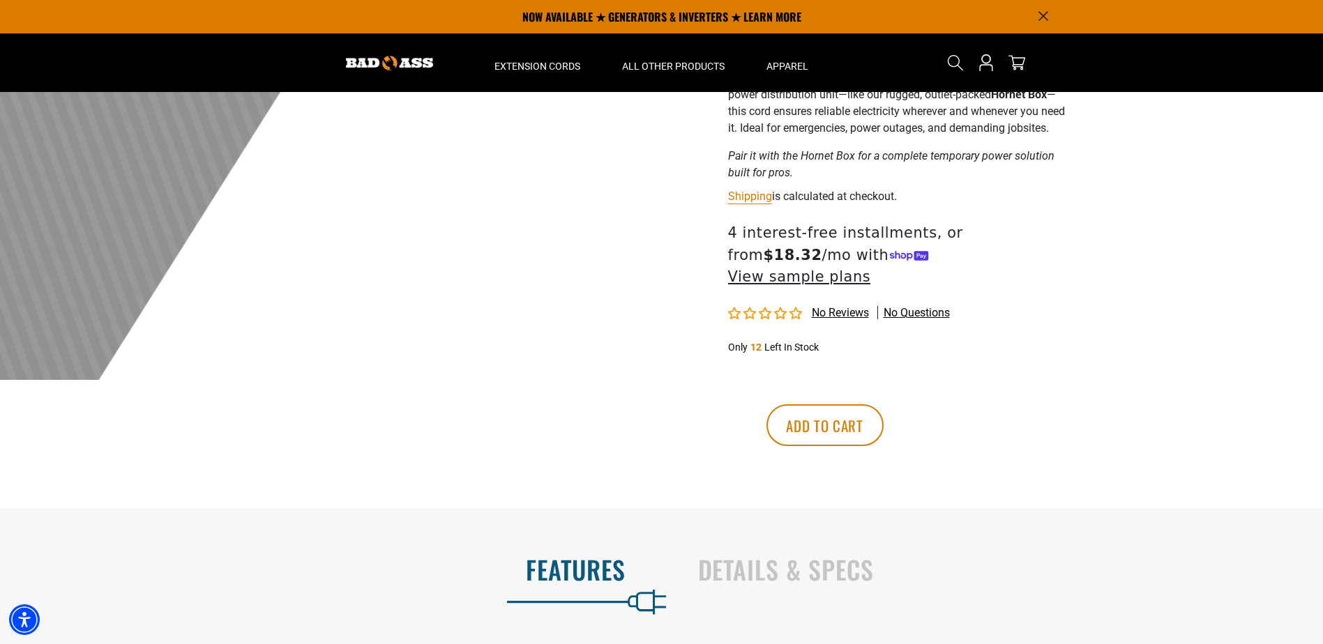 The image size is (1323, 644). What do you see at coordinates (955, 63) in the screenshot?
I see `summary: Search` at bounding box center [955, 63].